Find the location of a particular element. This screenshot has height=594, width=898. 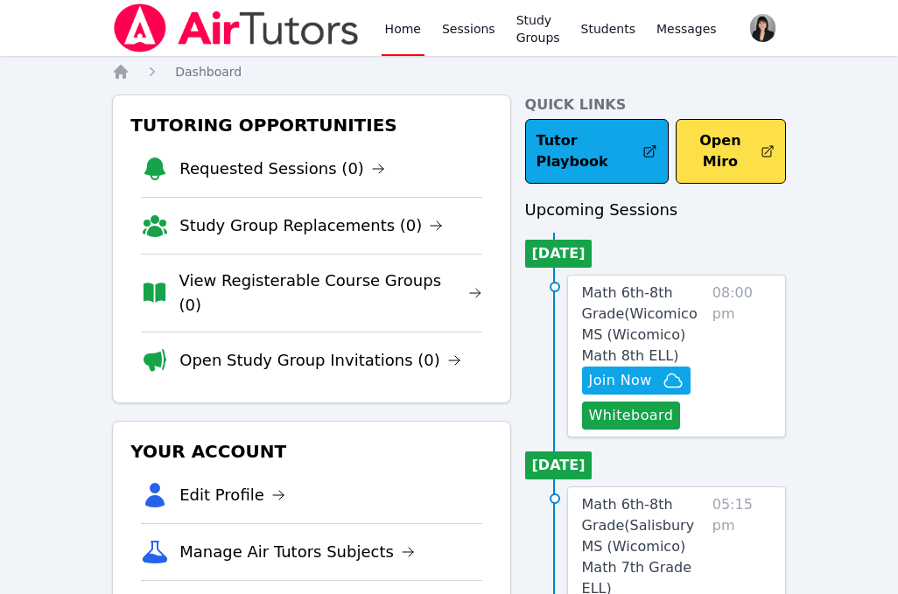

a: View Registerable Course Groups (0) is located at coordinates (330, 293).